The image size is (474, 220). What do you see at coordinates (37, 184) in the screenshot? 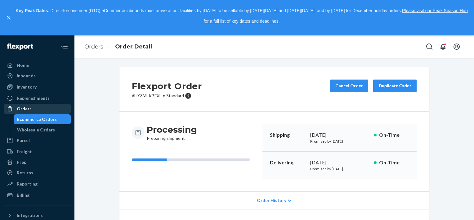
I see `a: Reporting` at bounding box center [37, 184].